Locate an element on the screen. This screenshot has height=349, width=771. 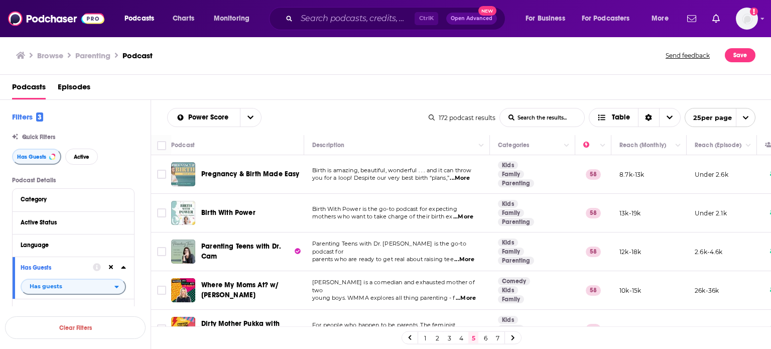
img: Podchaser - Follow, Share and Rate Podcasts is located at coordinates (56, 19).